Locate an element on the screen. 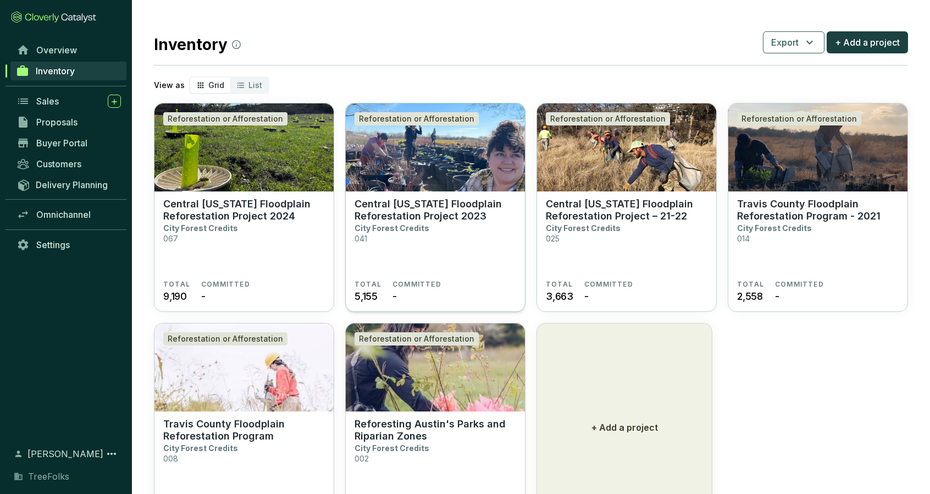 The width and height of the screenshot is (930, 494). span: 3,663 is located at coordinates (560, 296).